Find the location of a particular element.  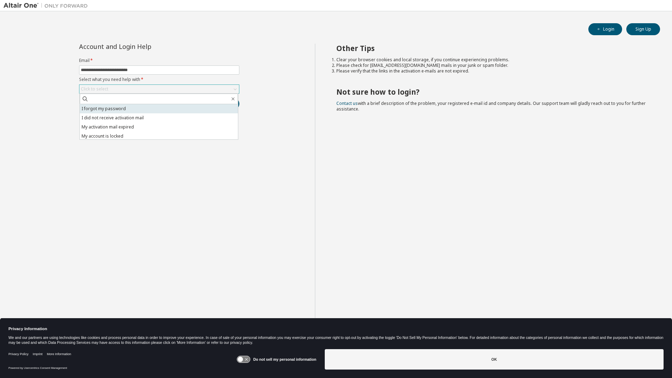

h2: Other Tips is located at coordinates (492, 48).